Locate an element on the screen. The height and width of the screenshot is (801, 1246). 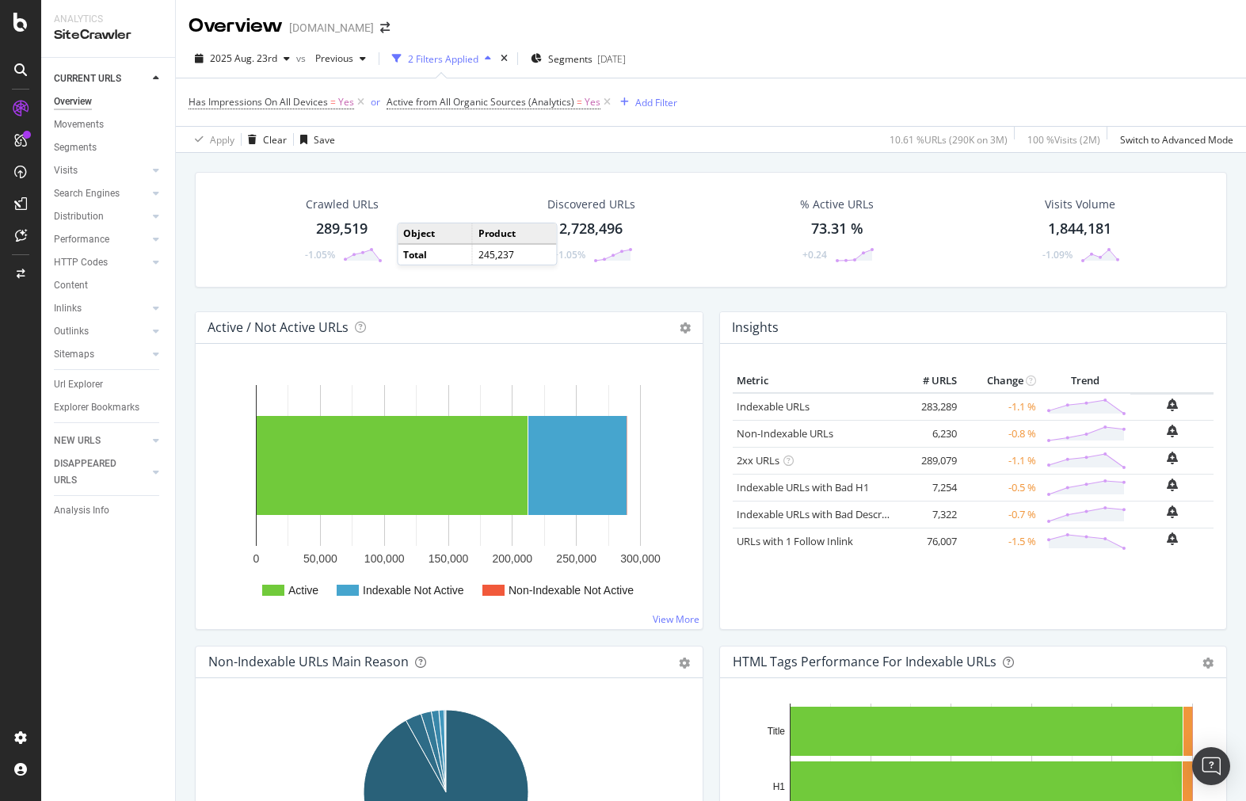
text: Title is located at coordinates (775, 731).